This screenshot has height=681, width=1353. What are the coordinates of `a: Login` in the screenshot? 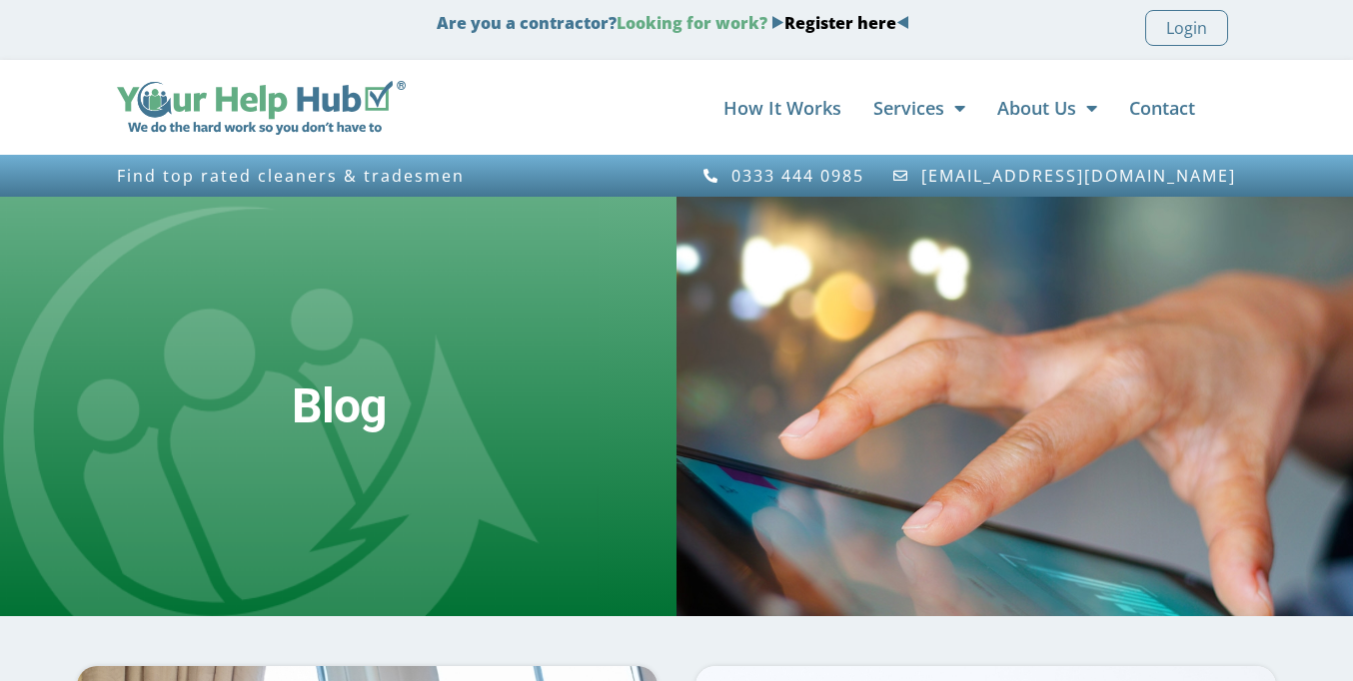 It's located at (1186, 28).